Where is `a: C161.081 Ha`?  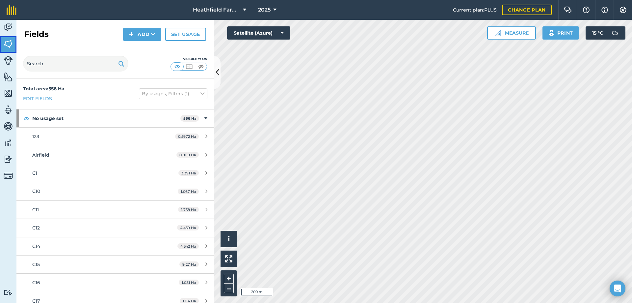 a: C161.081 Ha is located at coordinates (115, 282).